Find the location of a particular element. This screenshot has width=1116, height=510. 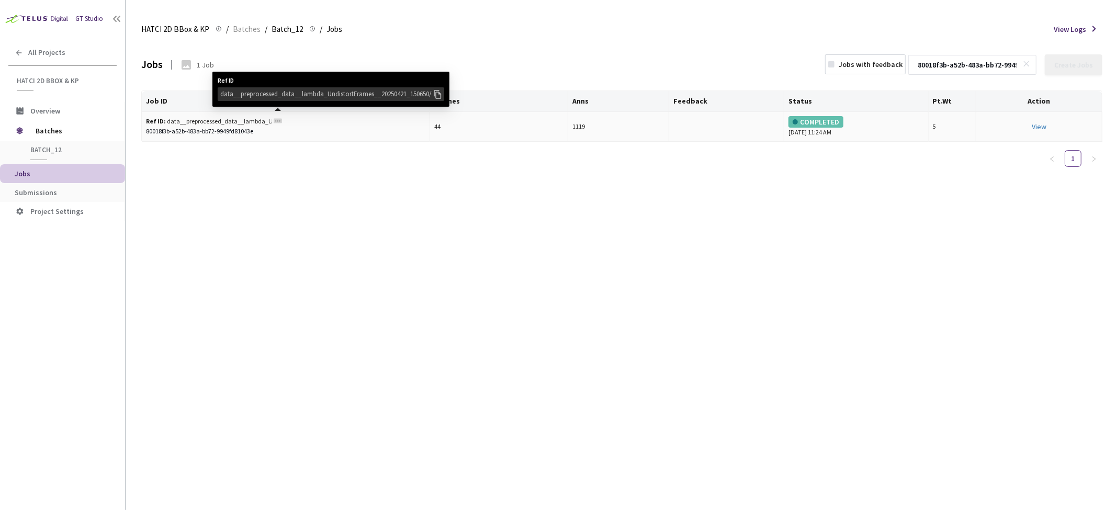

td: 5 is located at coordinates (952, 127).